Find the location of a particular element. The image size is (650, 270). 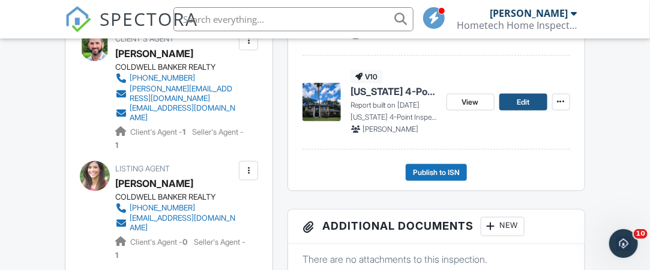

strong: 0 is located at coordinates (185, 242).